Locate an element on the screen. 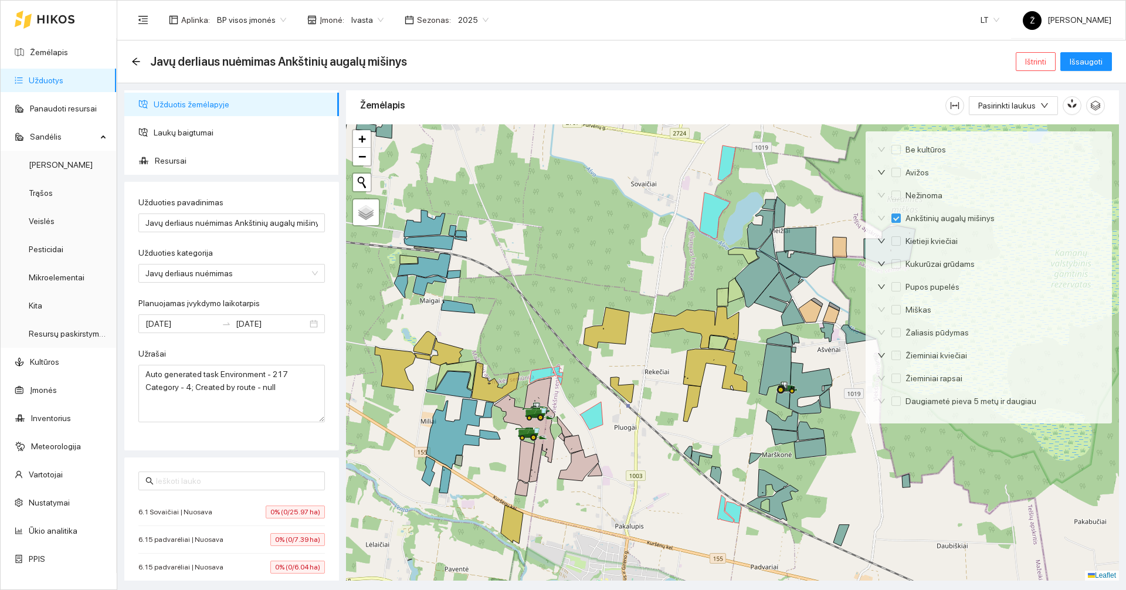 This screenshot has height=590, width=1126. span: Avižos is located at coordinates (918, 172).